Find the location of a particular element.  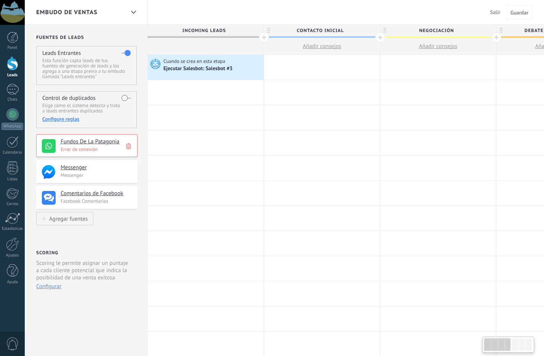

h2: Scoring is located at coordinates (47, 253).